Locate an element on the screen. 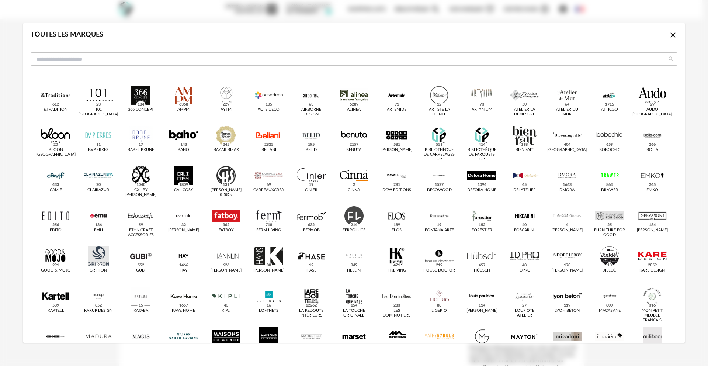 The image size is (708, 366). span: 13 is located at coordinates (610, 265).